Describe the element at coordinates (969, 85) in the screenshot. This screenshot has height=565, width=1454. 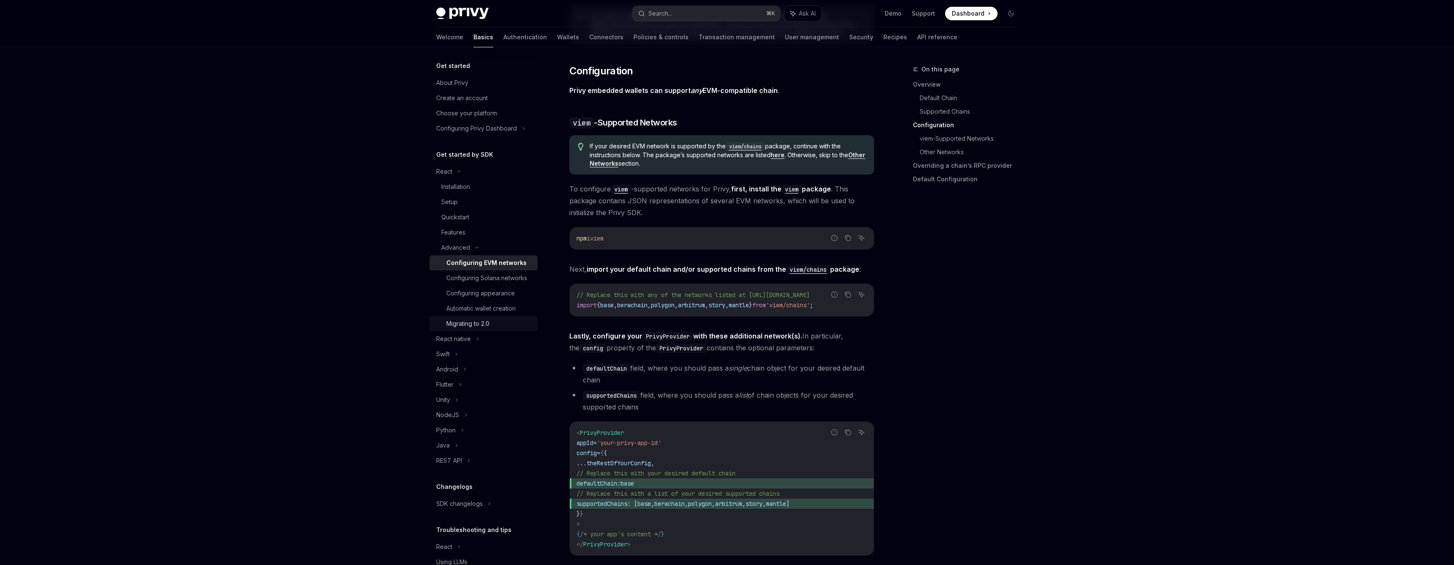
I see `a: Overview` at that location.